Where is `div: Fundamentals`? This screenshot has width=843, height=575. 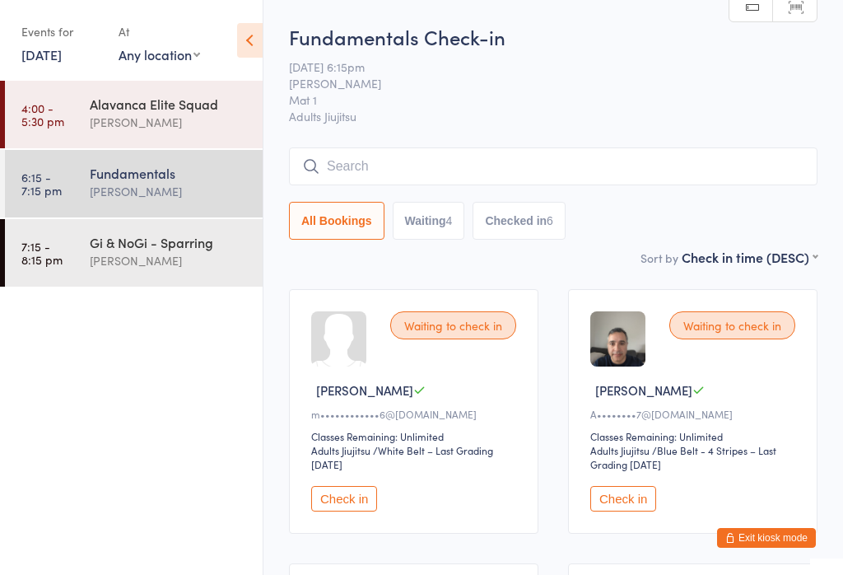 div: Fundamentals is located at coordinates (169, 173).